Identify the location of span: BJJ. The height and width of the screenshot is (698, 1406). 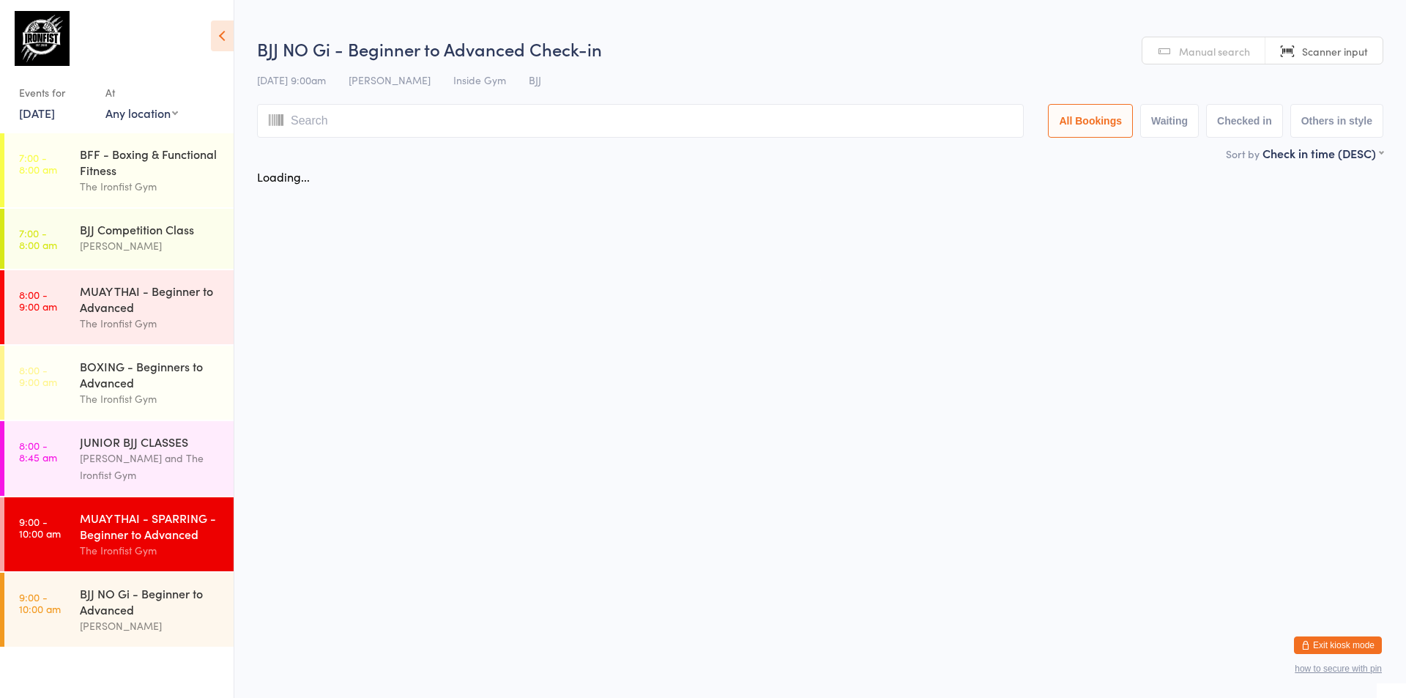
(535, 80).